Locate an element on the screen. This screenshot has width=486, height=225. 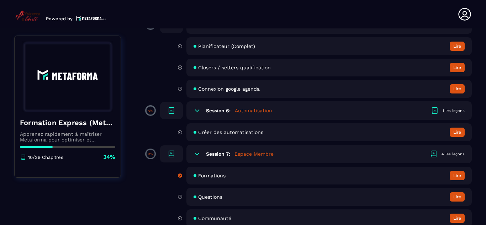
h6: Session 6: is located at coordinates (218, 111).